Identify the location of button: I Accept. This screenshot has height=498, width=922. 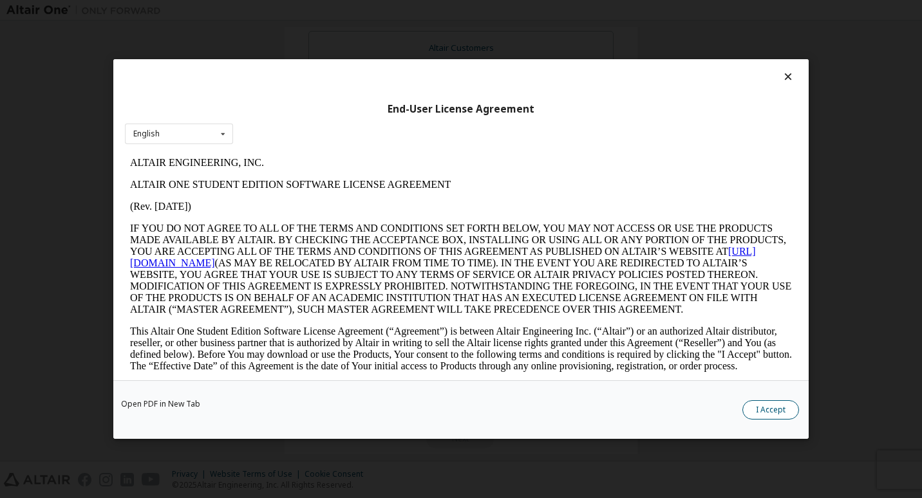
(771, 410).